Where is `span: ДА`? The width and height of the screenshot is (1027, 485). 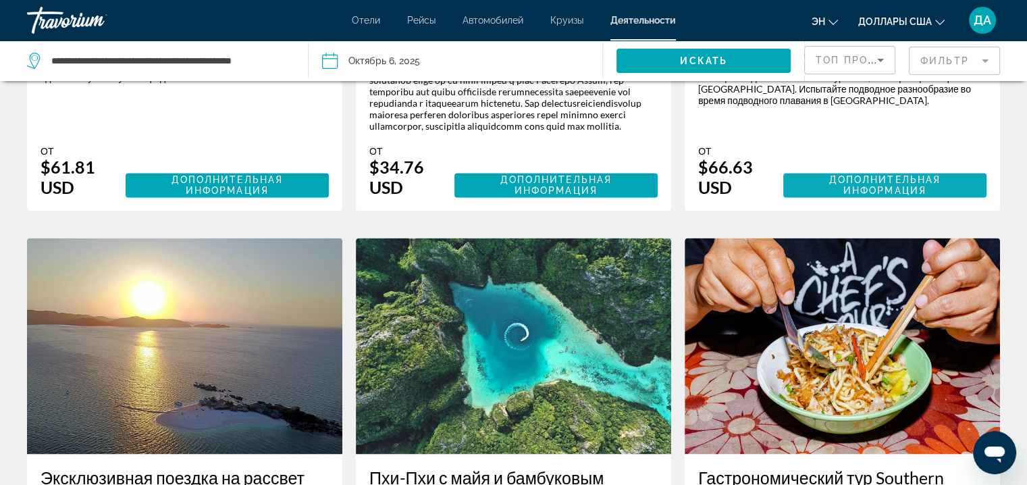 span: ДА is located at coordinates (982, 20).